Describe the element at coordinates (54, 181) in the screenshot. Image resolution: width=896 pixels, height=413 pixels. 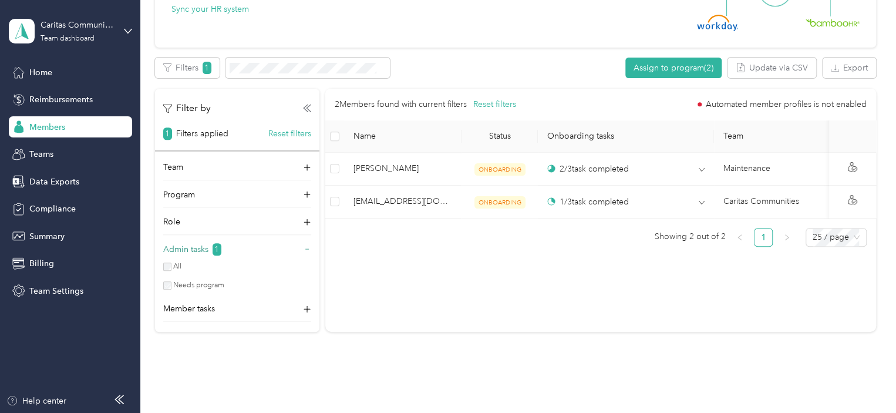
I see `span: Data Exports` at that location.